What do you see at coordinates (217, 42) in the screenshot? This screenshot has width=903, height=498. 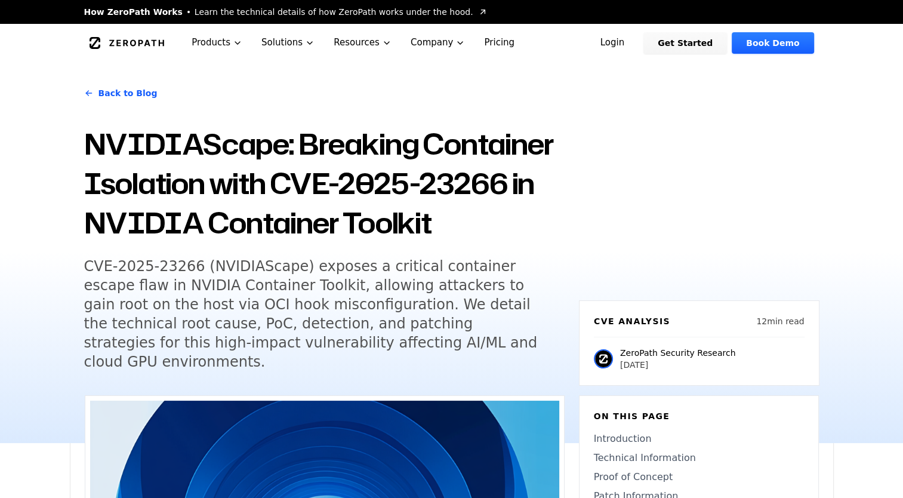 I see `button: Products` at bounding box center [217, 42].